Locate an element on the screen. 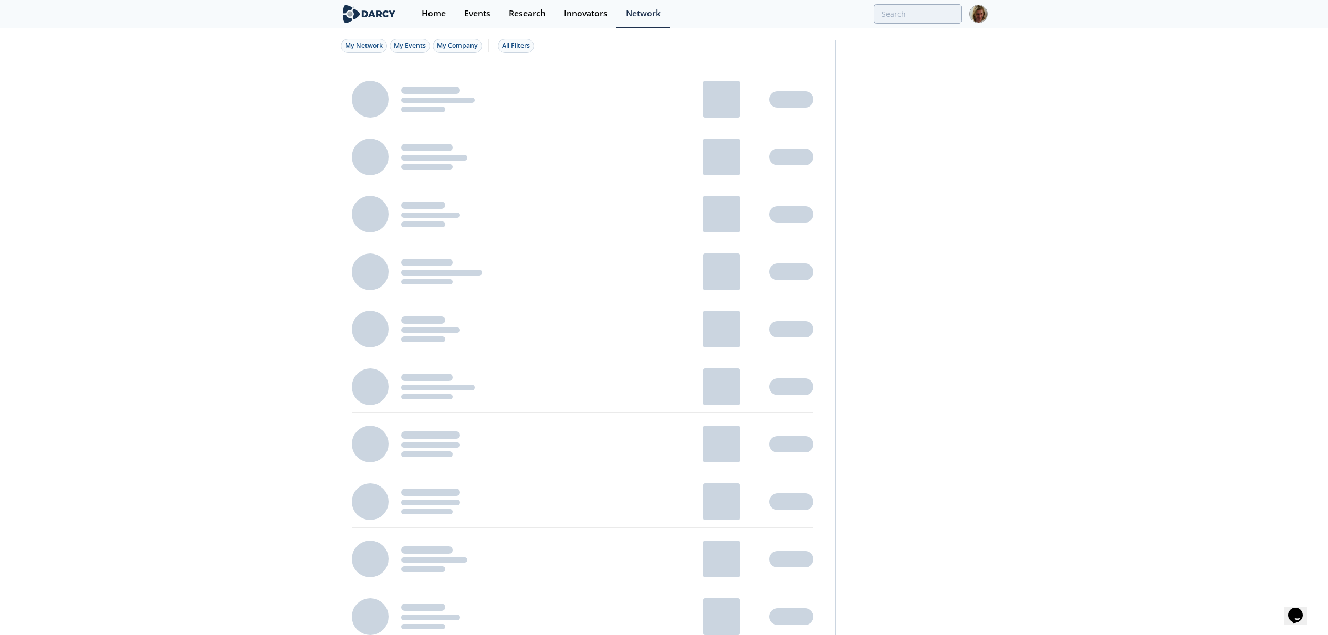  button: My Network is located at coordinates (364, 46).